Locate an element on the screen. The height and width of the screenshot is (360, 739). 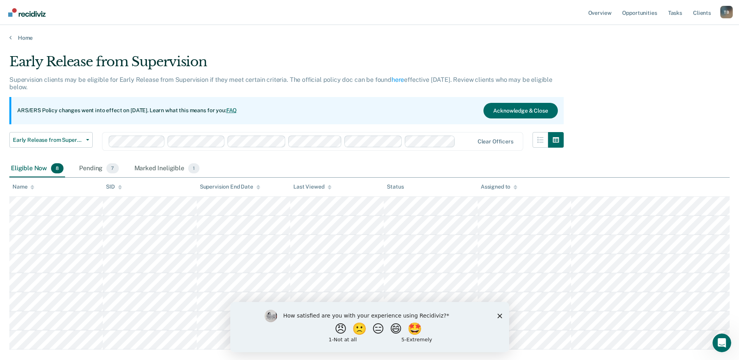
div: Last Viewed is located at coordinates (312, 187).